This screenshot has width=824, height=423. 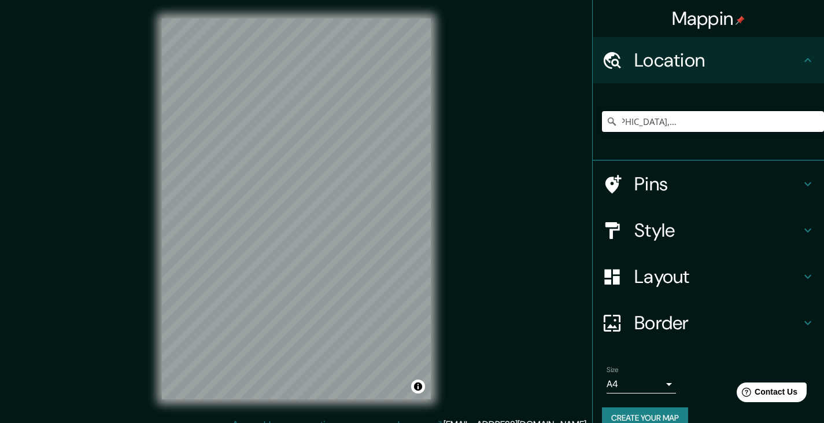 What do you see at coordinates (713, 121) in the screenshot?
I see `input: Pick your city or area` at bounding box center [713, 121].